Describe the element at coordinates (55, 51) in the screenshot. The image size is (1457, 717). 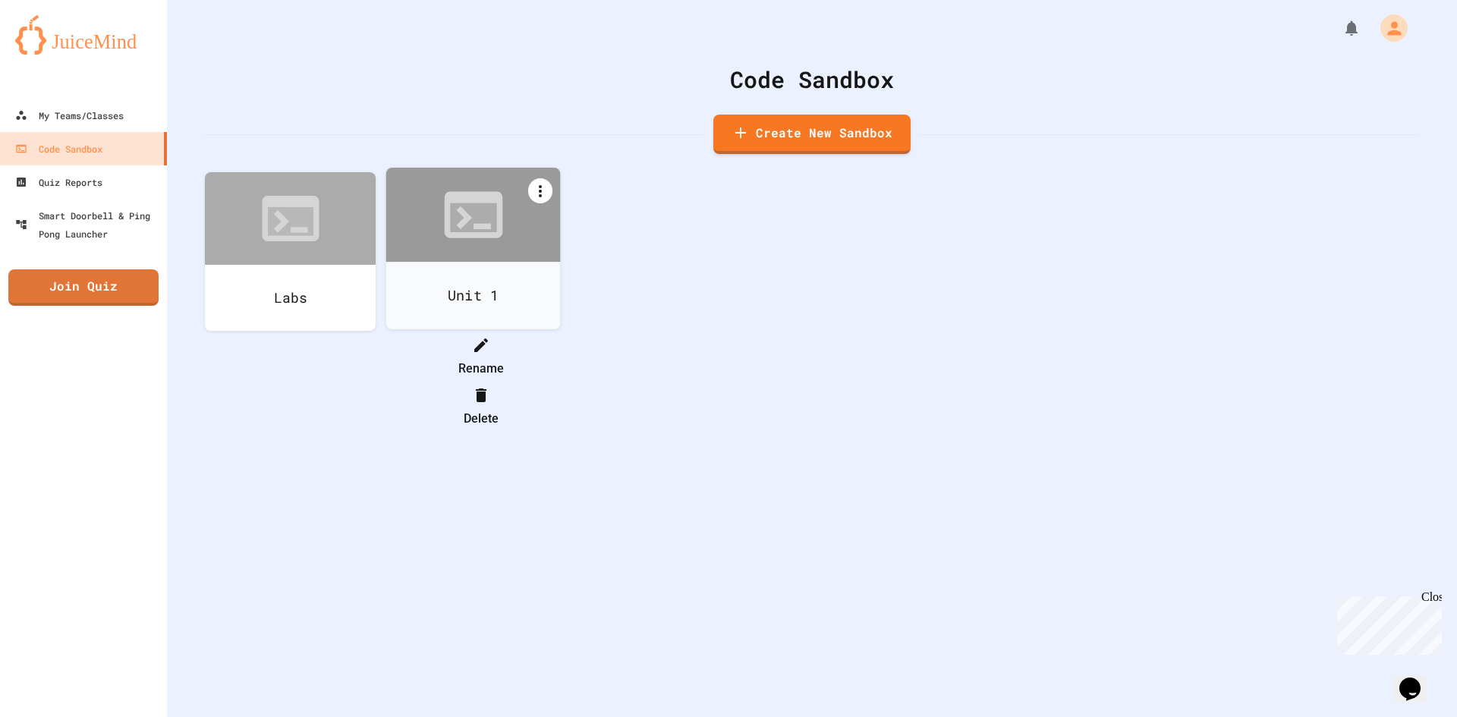
I see `div: Chat with us now!Close` at that location.